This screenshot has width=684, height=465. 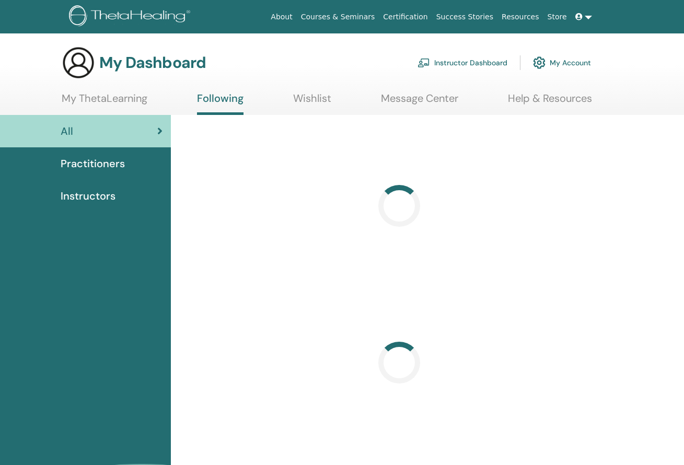 I want to click on span: Practitioners, so click(x=92, y=163).